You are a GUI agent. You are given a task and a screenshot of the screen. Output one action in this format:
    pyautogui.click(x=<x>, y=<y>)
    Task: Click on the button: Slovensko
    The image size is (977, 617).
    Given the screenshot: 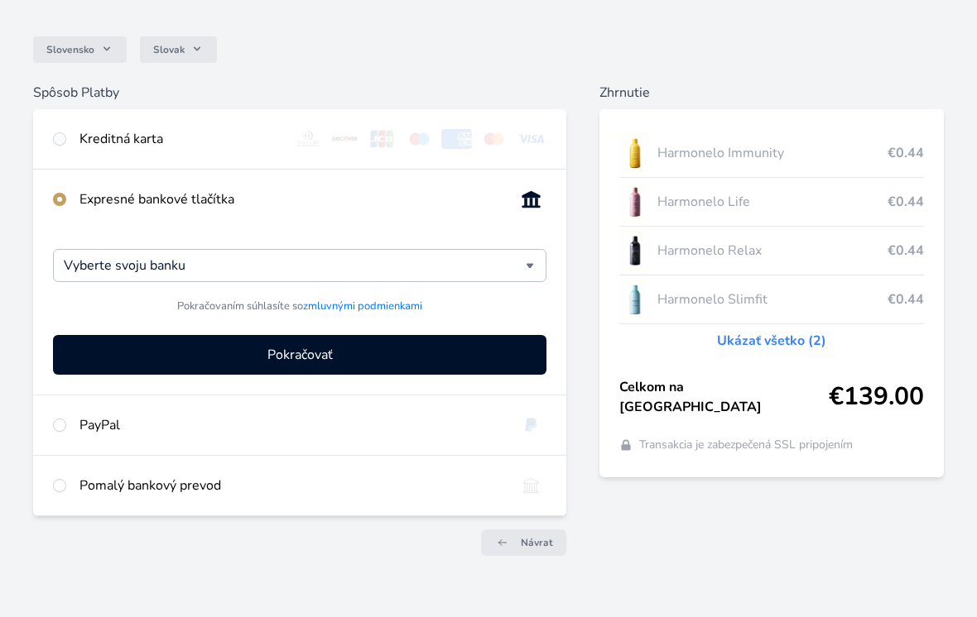 What is the action you would take?
    pyautogui.click(x=79, y=50)
    